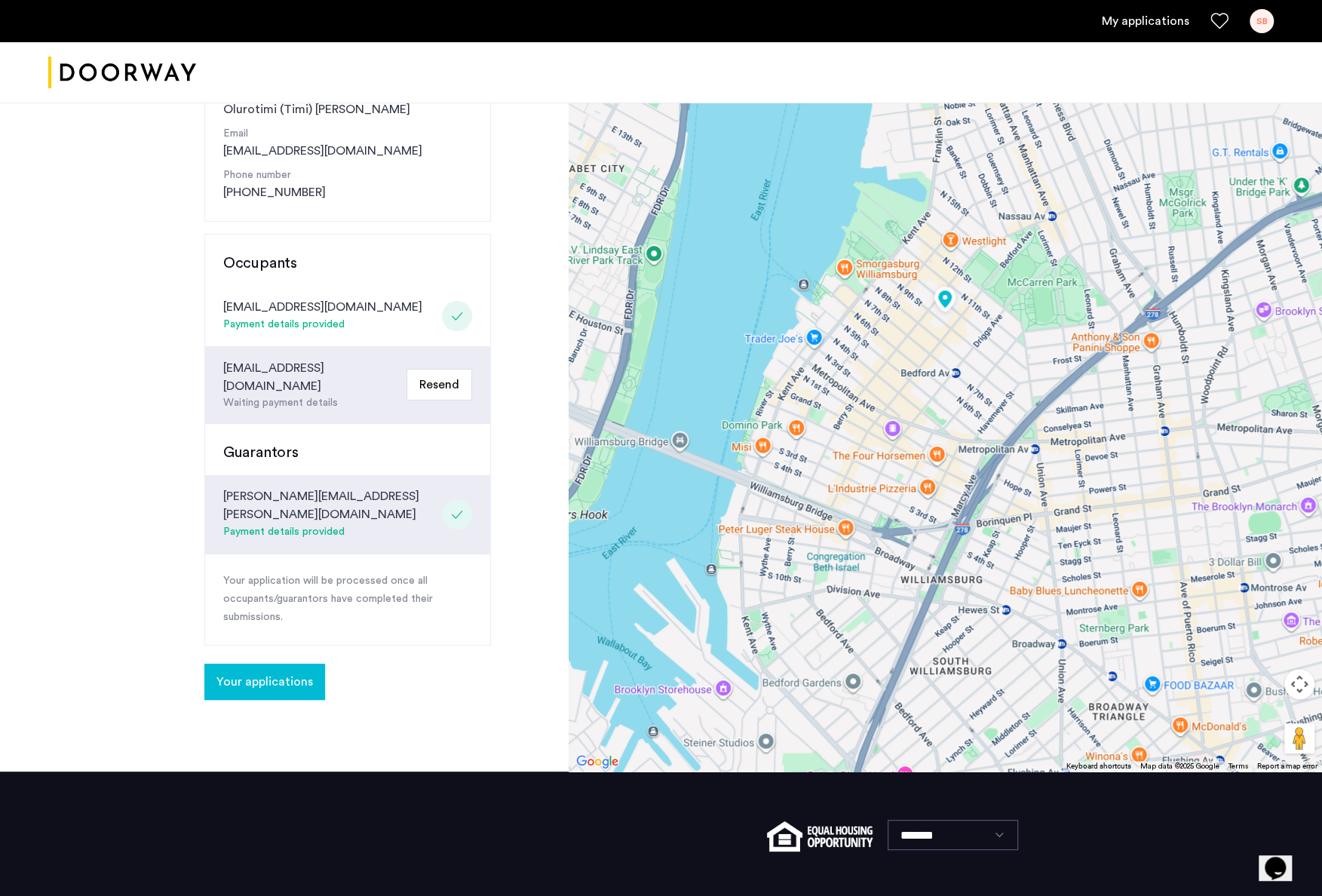  What do you see at coordinates (122, 72) in the screenshot?
I see `img: logo` at bounding box center [122, 72].